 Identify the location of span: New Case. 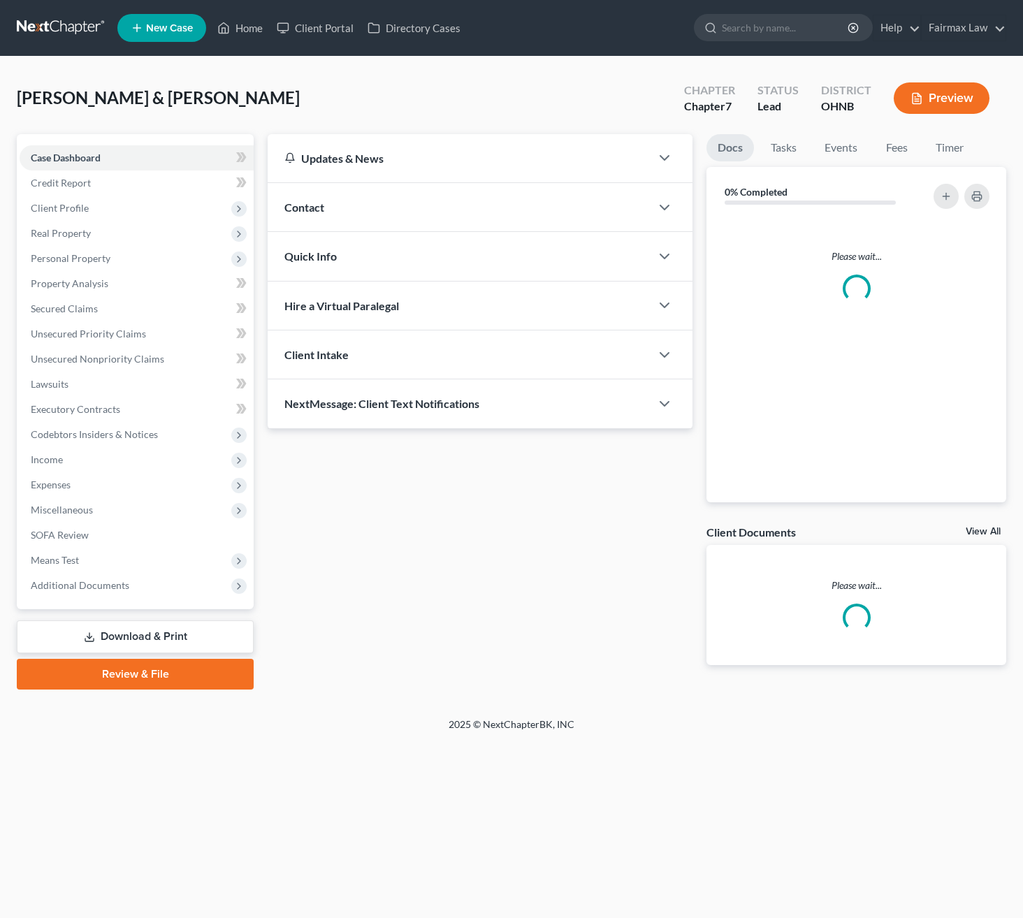
(169, 28).